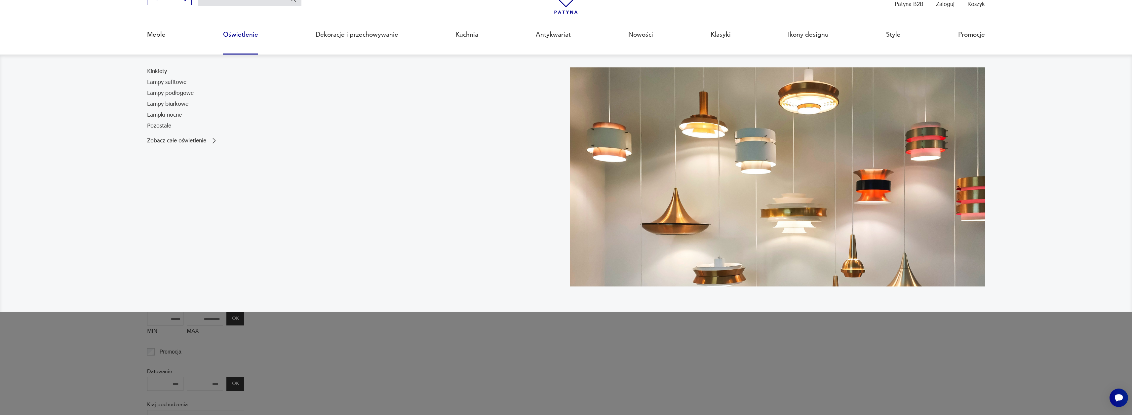 The image size is (1132, 415). Describe the element at coordinates (170, 93) in the screenshot. I see `a: Lampy podłogowe` at that location.